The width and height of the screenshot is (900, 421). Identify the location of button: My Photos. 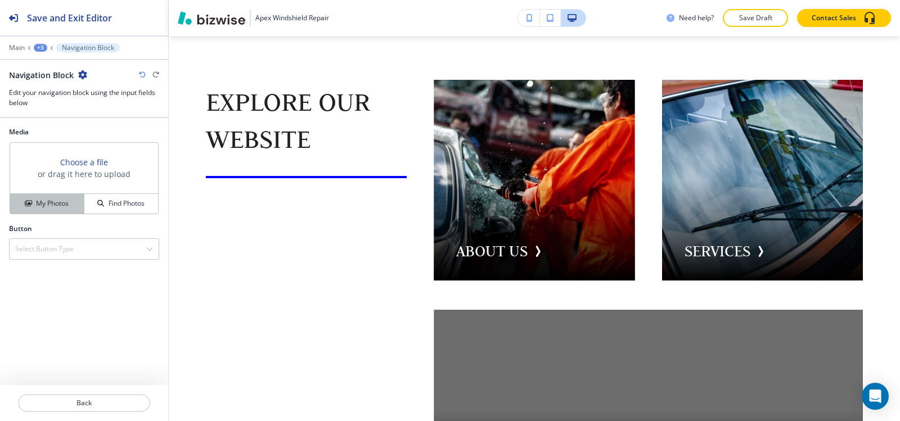
(47, 204).